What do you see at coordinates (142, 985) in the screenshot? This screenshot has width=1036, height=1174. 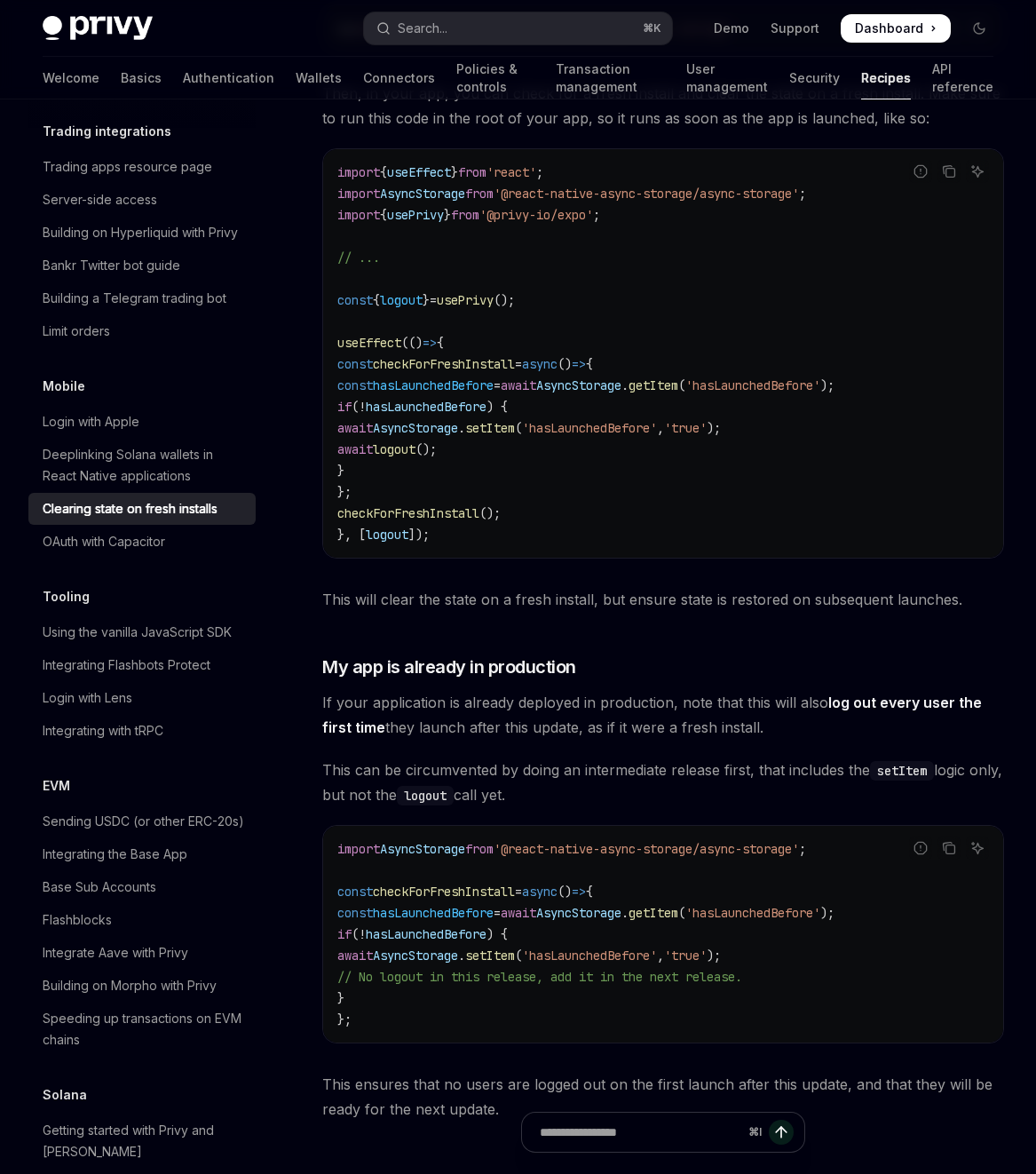 I see `a: Building on Morpho with Privy` at bounding box center [142, 985].